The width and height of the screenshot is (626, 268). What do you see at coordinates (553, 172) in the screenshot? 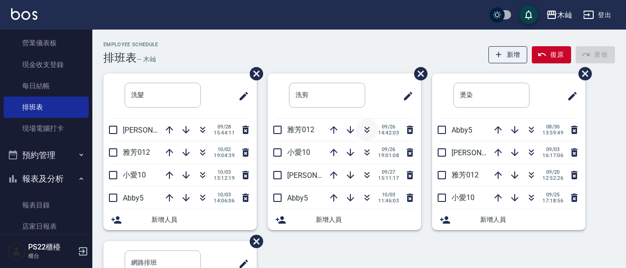
I see `span: 09/20` at bounding box center [553, 172].